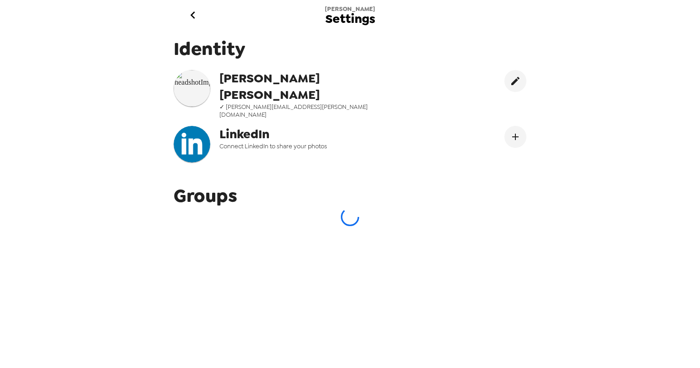 This screenshot has width=700, height=368. I want to click on span: Settings, so click(350, 19).